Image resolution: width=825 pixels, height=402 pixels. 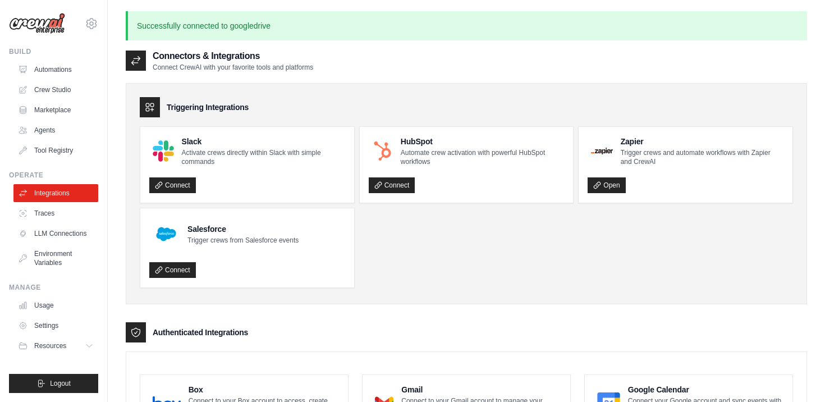 I want to click on a: LLM Connections, so click(x=56, y=233).